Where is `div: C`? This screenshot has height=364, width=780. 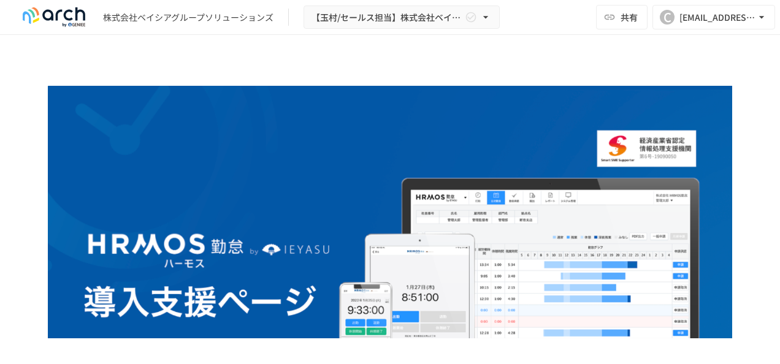
div: C is located at coordinates (667, 17).